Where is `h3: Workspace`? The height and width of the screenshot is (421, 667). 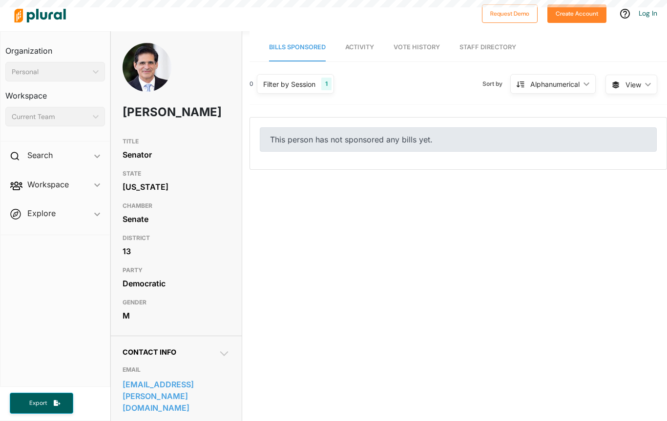 h3: Workspace is located at coordinates (55, 92).